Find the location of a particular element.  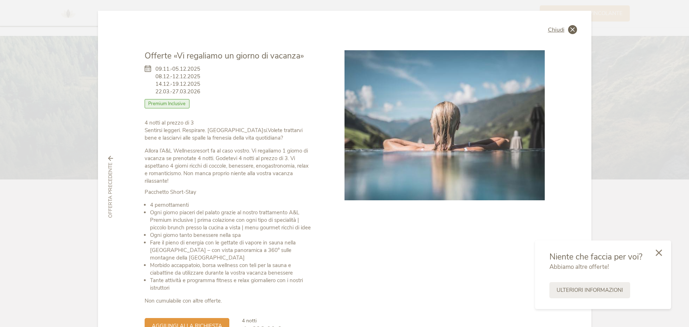

li: 4 pernottamenti is located at coordinates (231, 205).